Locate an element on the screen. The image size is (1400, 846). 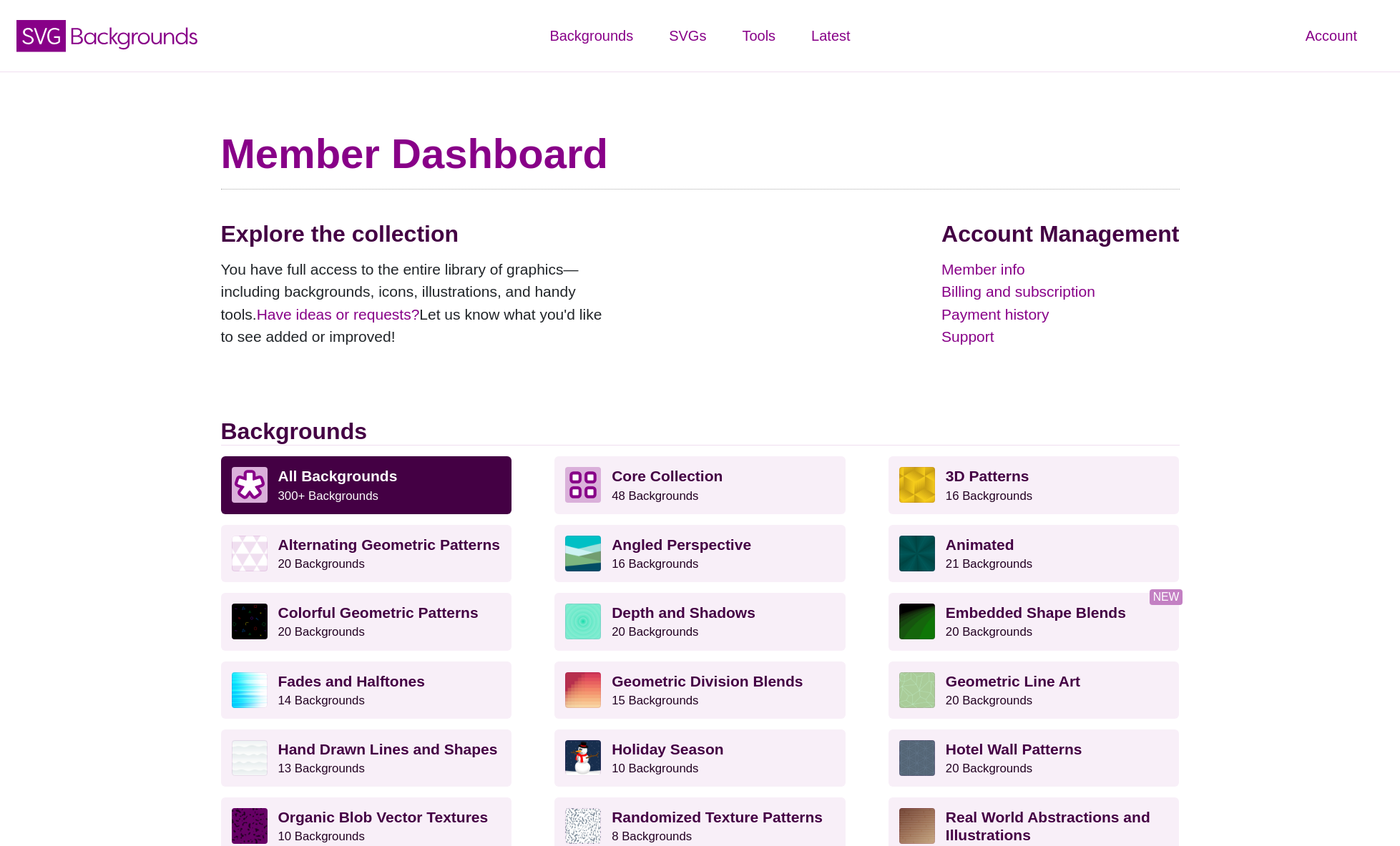
a: SVGs is located at coordinates (687, 36).